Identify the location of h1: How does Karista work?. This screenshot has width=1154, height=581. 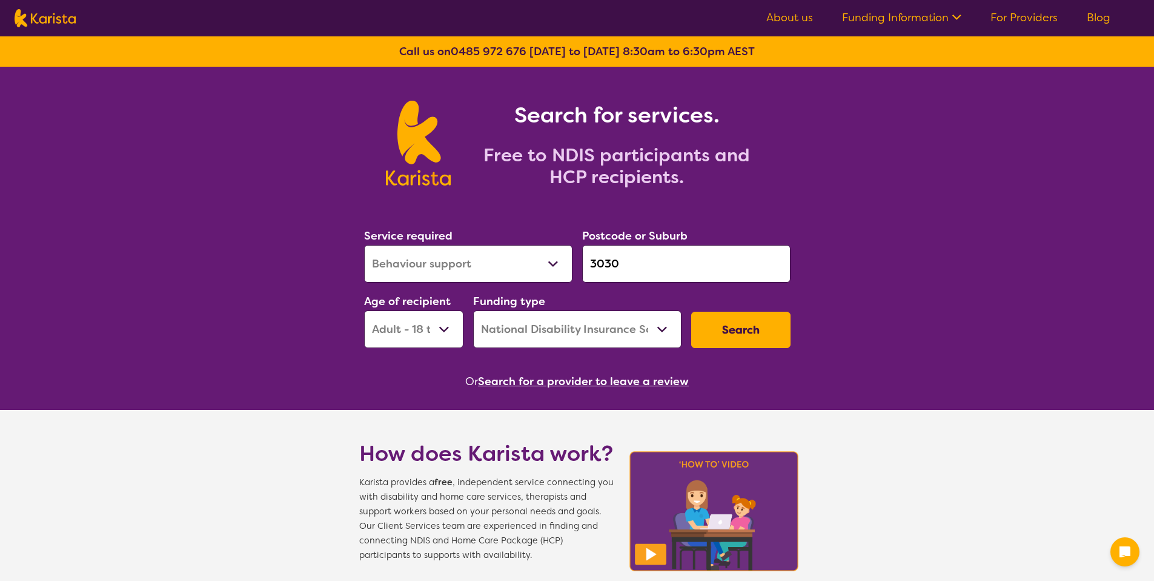
(487, 453).